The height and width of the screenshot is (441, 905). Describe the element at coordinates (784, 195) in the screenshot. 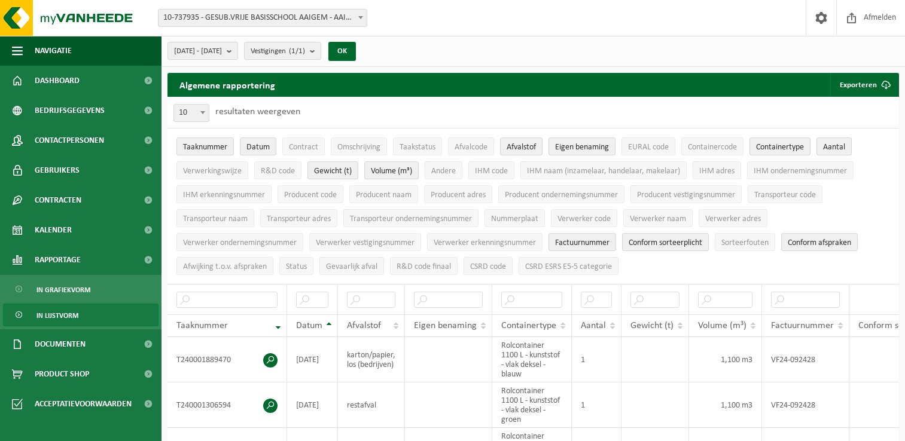

I see `span: Transporteur code` at that location.